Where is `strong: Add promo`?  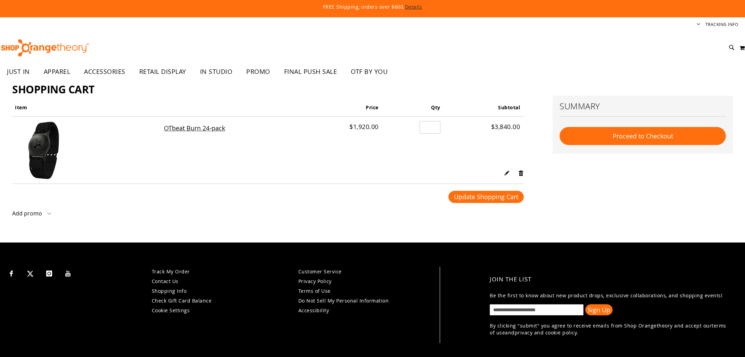 strong: Add promo is located at coordinates (27, 214).